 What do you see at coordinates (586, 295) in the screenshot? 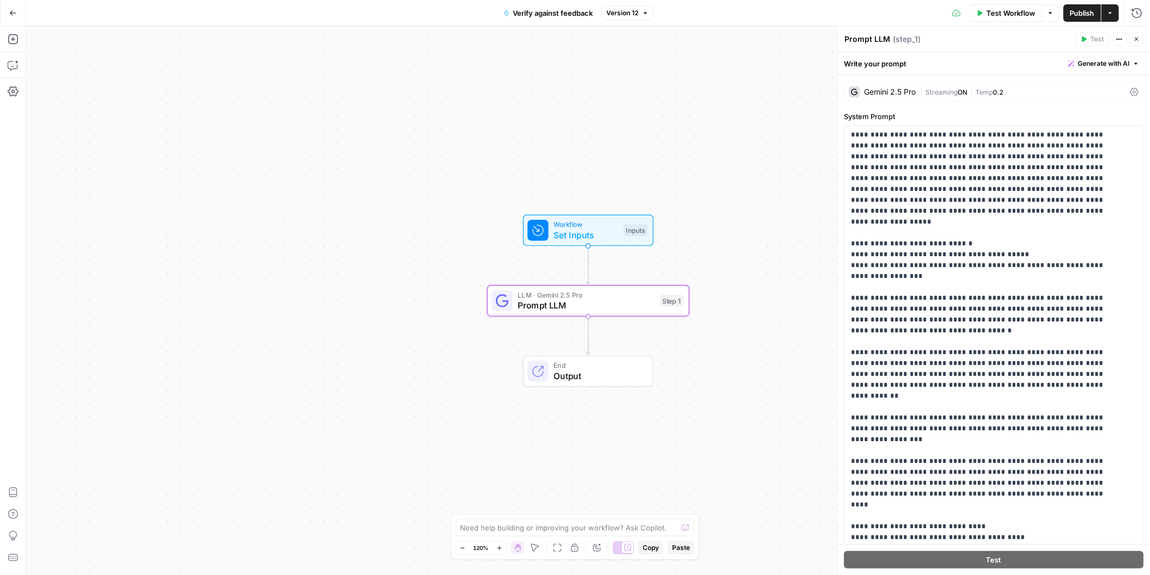
I see `span: LLM · Gemini 2.5 Pro` at bounding box center [586, 295].